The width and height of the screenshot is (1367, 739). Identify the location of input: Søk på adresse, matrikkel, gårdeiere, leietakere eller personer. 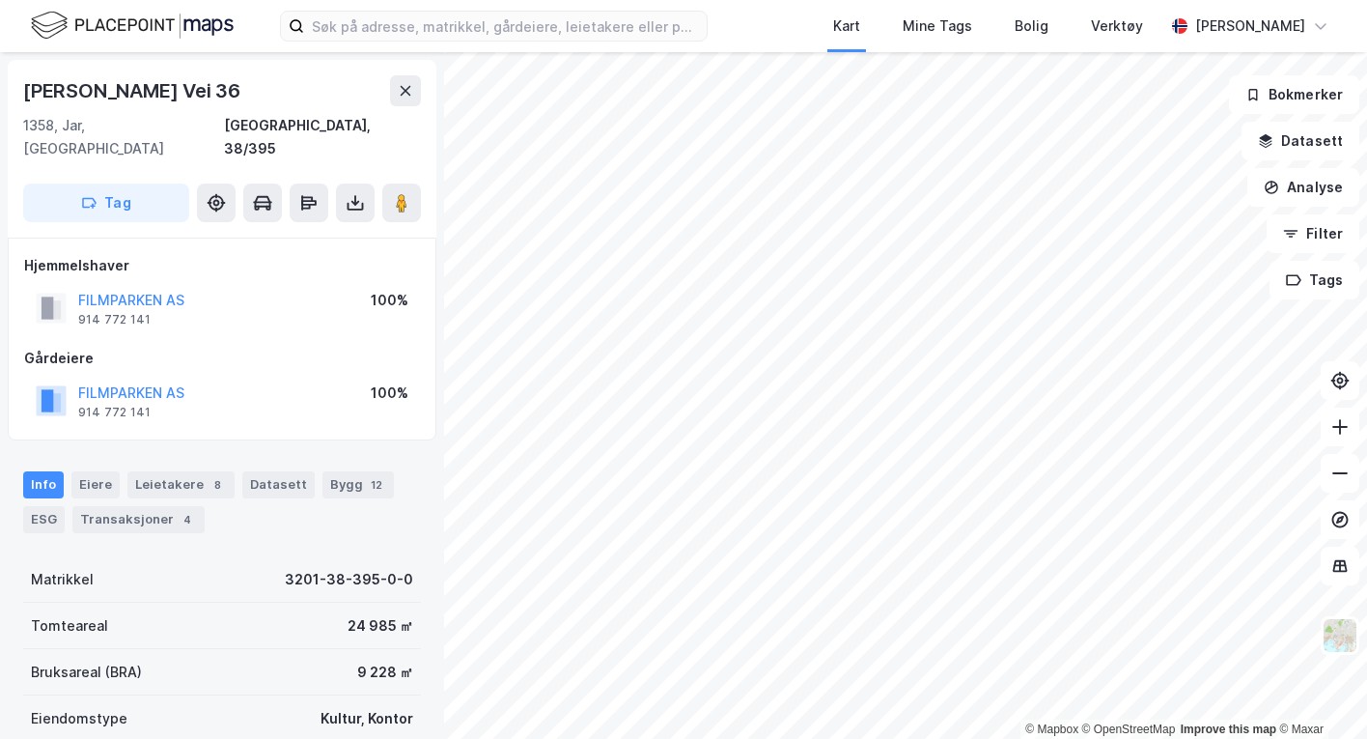
(505, 26).